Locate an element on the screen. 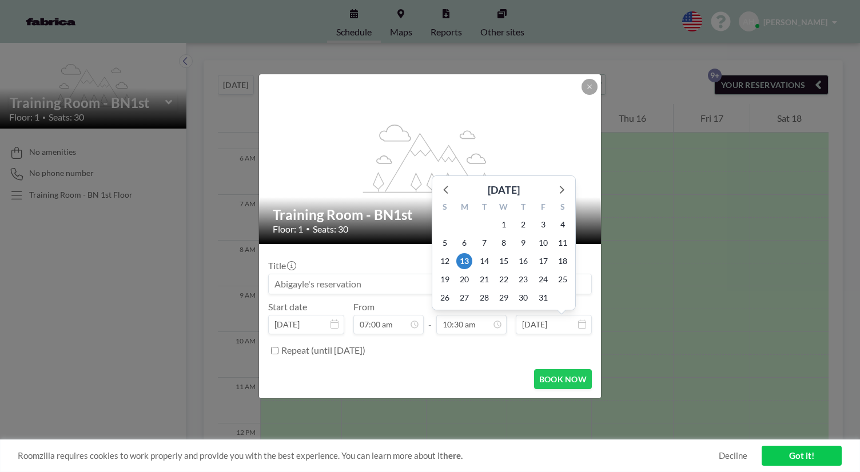  span: Sunday, October 26, 2025 is located at coordinates (445, 298).